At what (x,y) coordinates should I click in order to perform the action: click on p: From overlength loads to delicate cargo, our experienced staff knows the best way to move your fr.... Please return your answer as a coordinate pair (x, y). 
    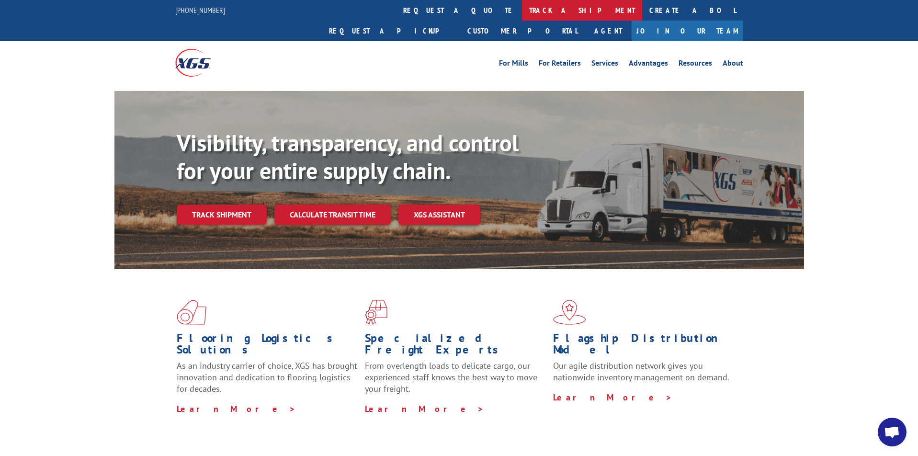
    Looking at the image, I should click on (455, 381).